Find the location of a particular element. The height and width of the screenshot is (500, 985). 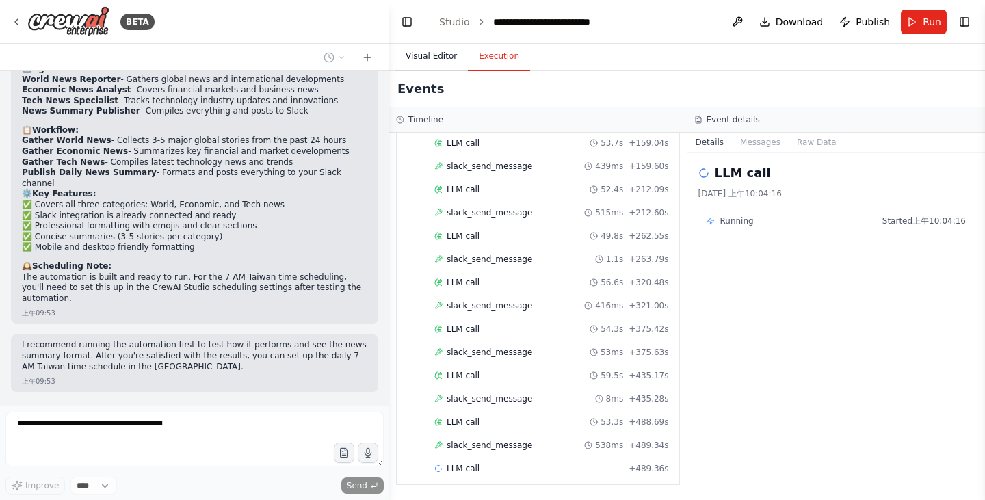

button: Download is located at coordinates (791, 22).